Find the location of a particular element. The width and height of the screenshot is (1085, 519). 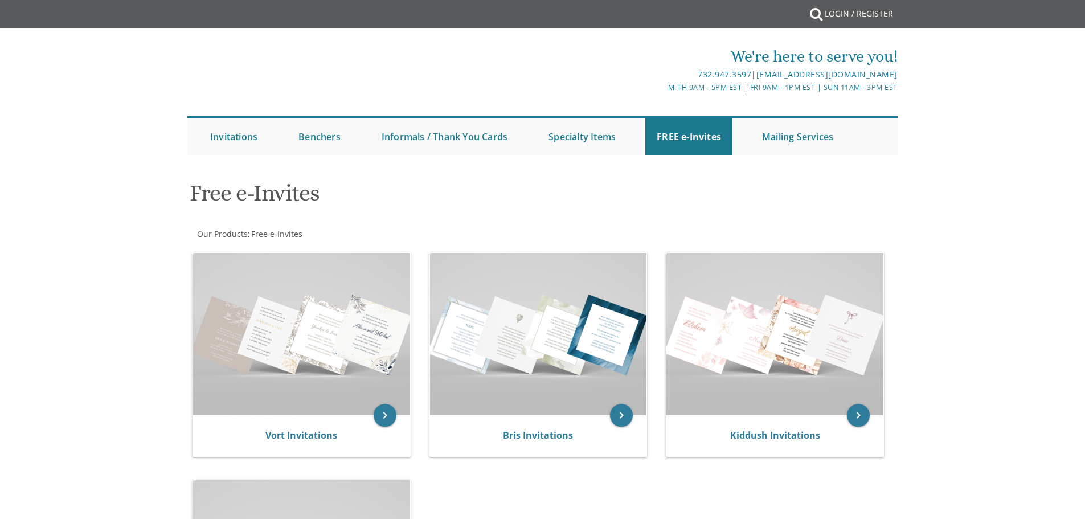

img: Bris Invitations is located at coordinates (538, 334).